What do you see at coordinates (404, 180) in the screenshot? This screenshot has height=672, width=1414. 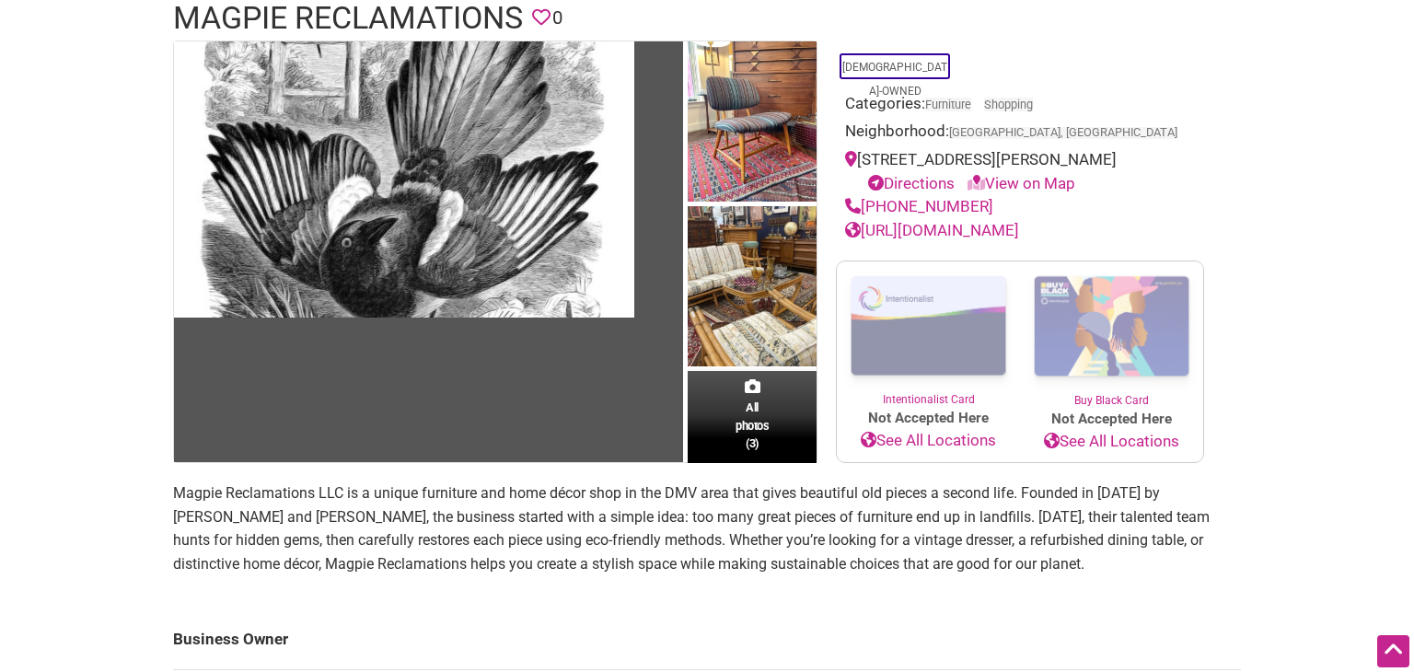 I see `img: Magpie Reclamations - Feature` at bounding box center [404, 180].